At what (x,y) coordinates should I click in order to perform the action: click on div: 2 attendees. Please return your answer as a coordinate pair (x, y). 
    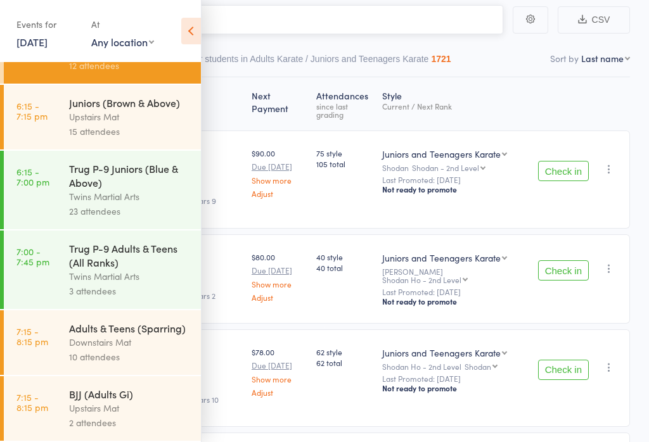
    Looking at the image, I should click on (129, 423).